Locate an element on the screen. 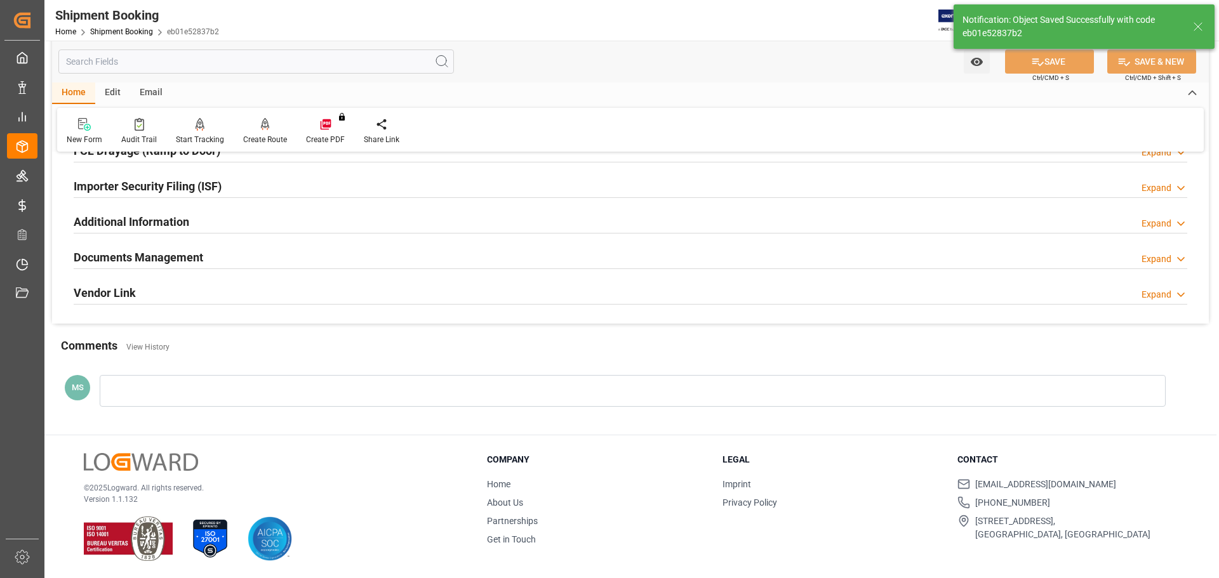 This screenshot has width=1219, height=578. input: Search Fields is located at coordinates (256, 62).